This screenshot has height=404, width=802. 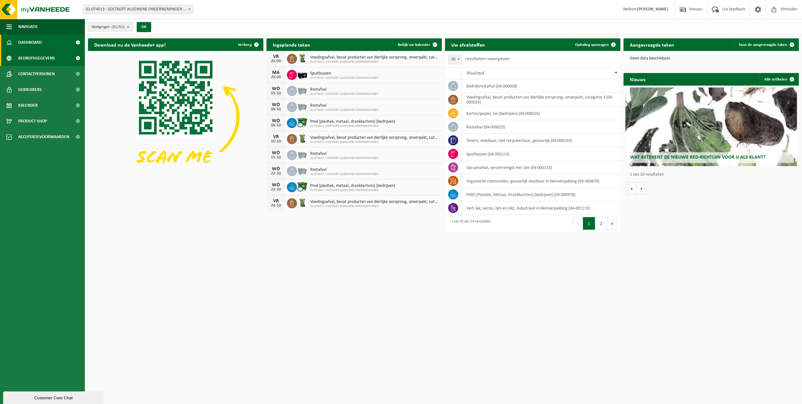 I want to click on td: karton/papier, los (bedrijven) (04-000026), so click(x=541, y=113).